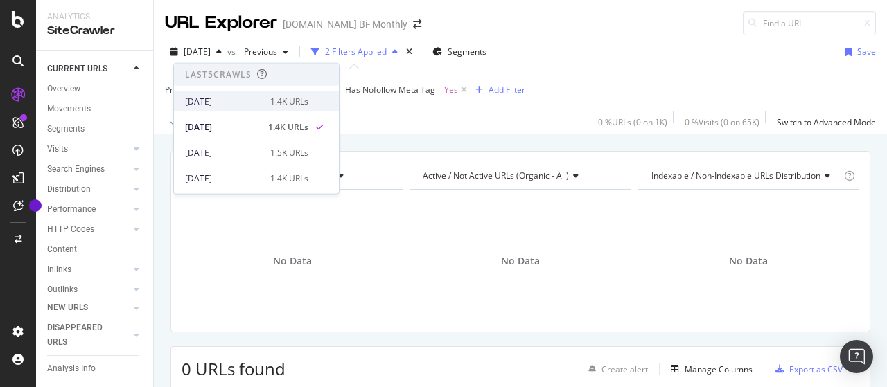 This screenshot has height=387, width=887. I want to click on button: Previous, so click(266, 52).